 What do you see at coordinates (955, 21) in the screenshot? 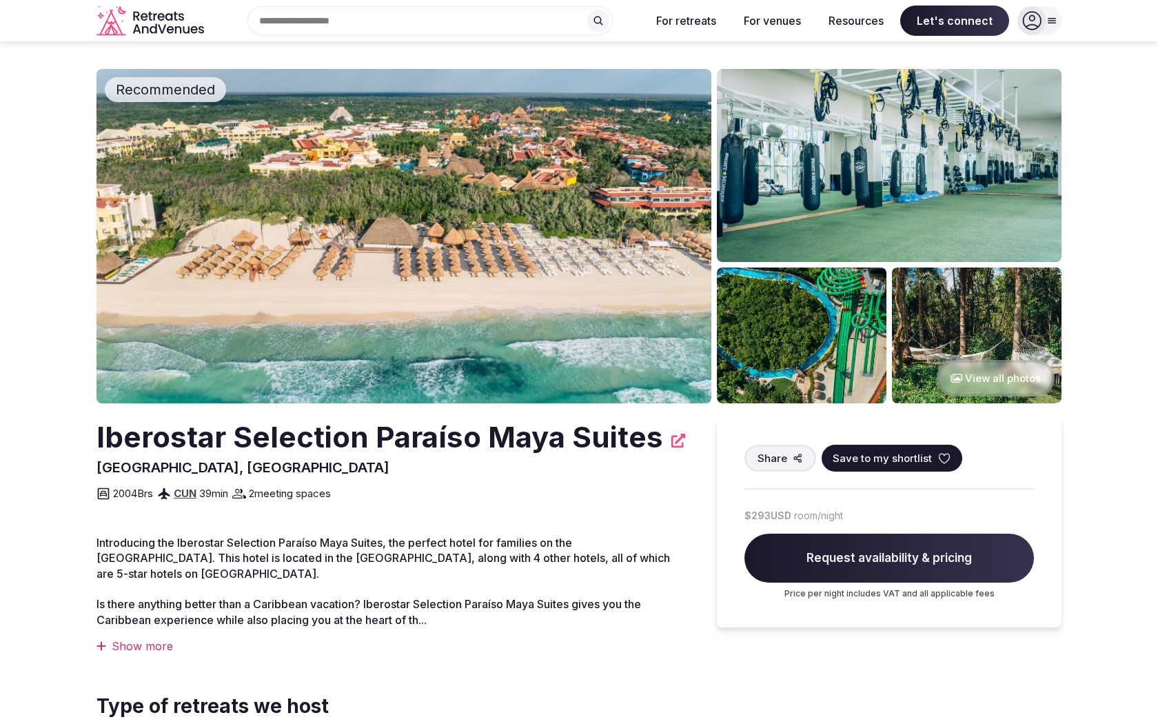
I see `span: Let's connect` at bounding box center [955, 21].